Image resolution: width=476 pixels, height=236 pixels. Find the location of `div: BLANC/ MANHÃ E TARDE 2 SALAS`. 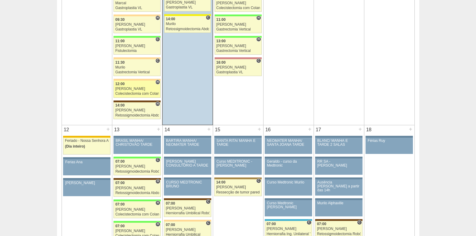

div: BLANC/ MANHÃ E TARDE 2 SALAS is located at coordinates (339, 143).